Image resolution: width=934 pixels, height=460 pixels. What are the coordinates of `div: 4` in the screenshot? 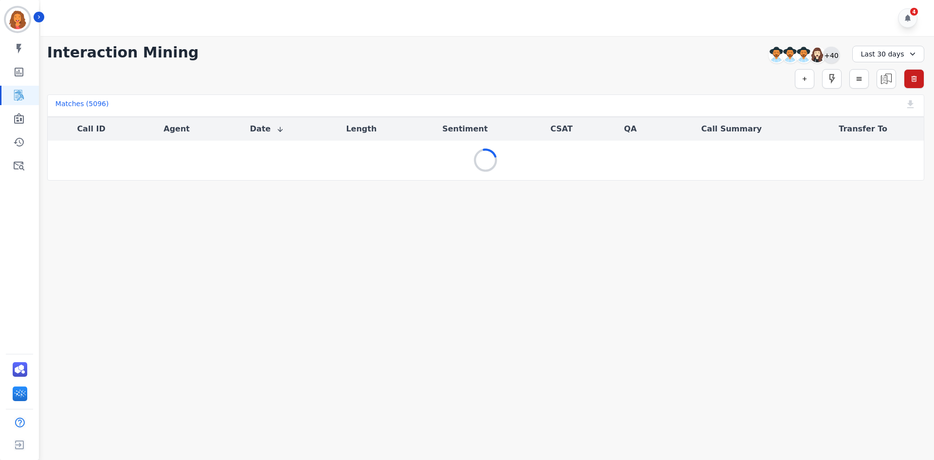 It's located at (914, 12).